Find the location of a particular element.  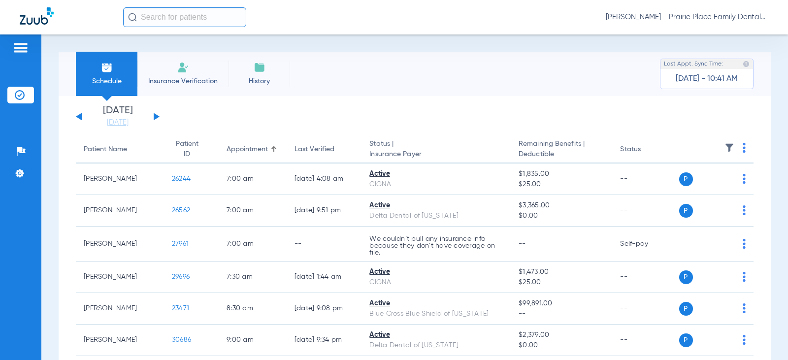

p: We couldn’t pull any insurance info because they don’t have coverage on file. is located at coordinates (436, 246).